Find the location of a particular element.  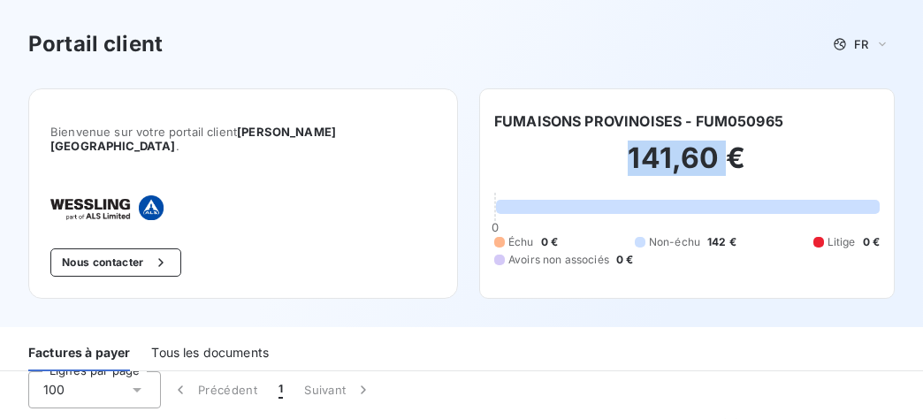

span: Bienvenue sur votre portail client . is located at coordinates (243, 139).